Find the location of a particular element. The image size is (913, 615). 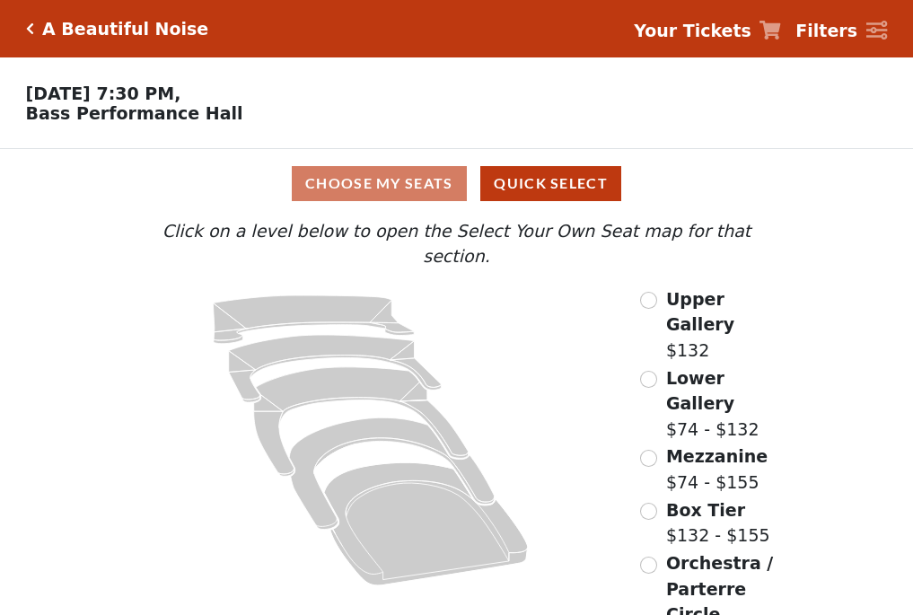

label: $132 - $155 is located at coordinates (718, 522).